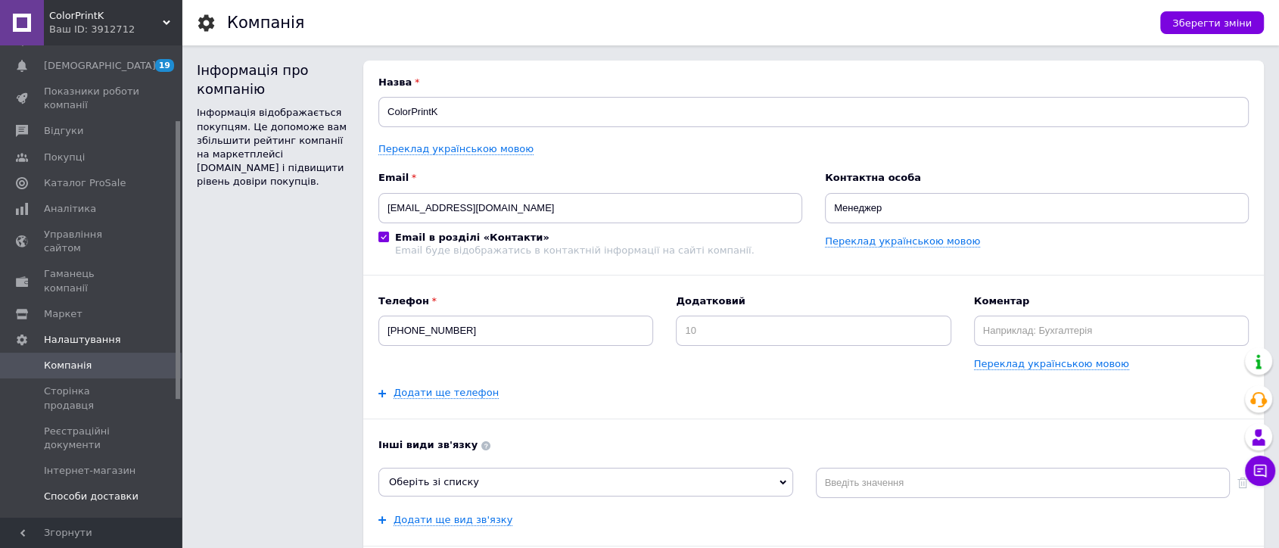  I want to click on span: ColorPrintK, so click(106, 16).